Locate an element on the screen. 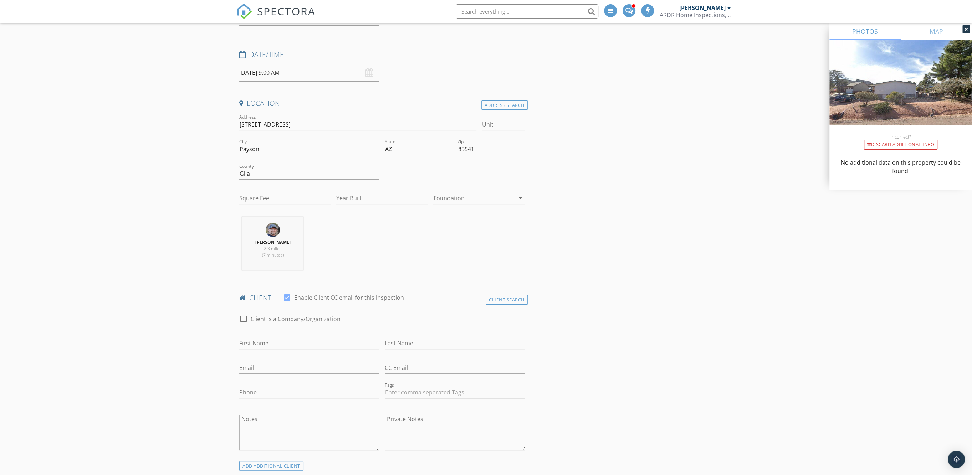 This screenshot has width=972, height=475. div: Open Intercom Messenger is located at coordinates (956, 459).